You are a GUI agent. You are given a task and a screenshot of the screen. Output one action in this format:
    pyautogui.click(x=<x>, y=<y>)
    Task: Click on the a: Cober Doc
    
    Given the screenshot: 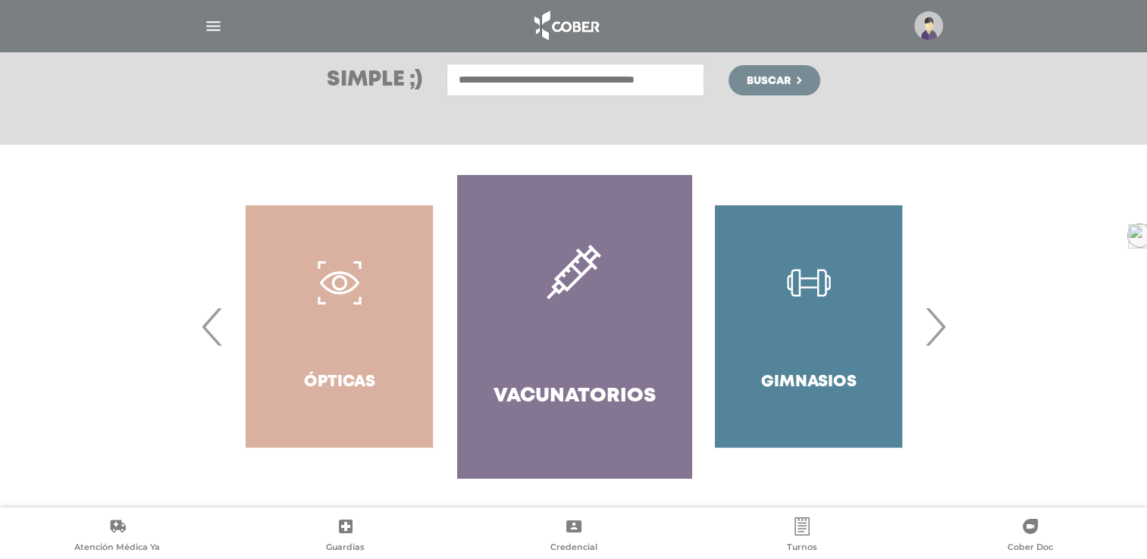 What is the action you would take?
    pyautogui.click(x=1029, y=537)
    